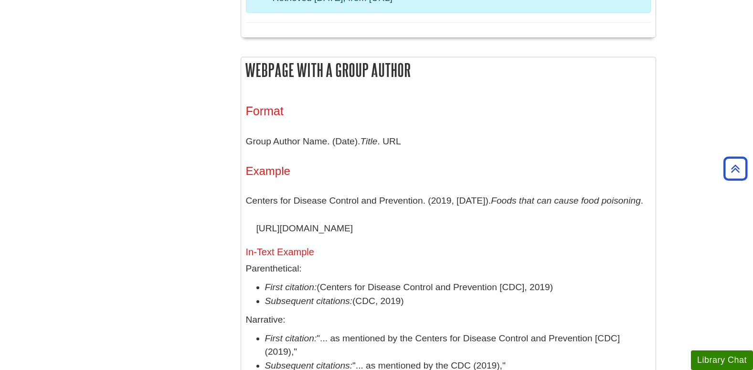 The width and height of the screenshot is (753, 370). Describe the element at coordinates (448, 70) in the screenshot. I see `h2: Webpage with a group author` at that location.